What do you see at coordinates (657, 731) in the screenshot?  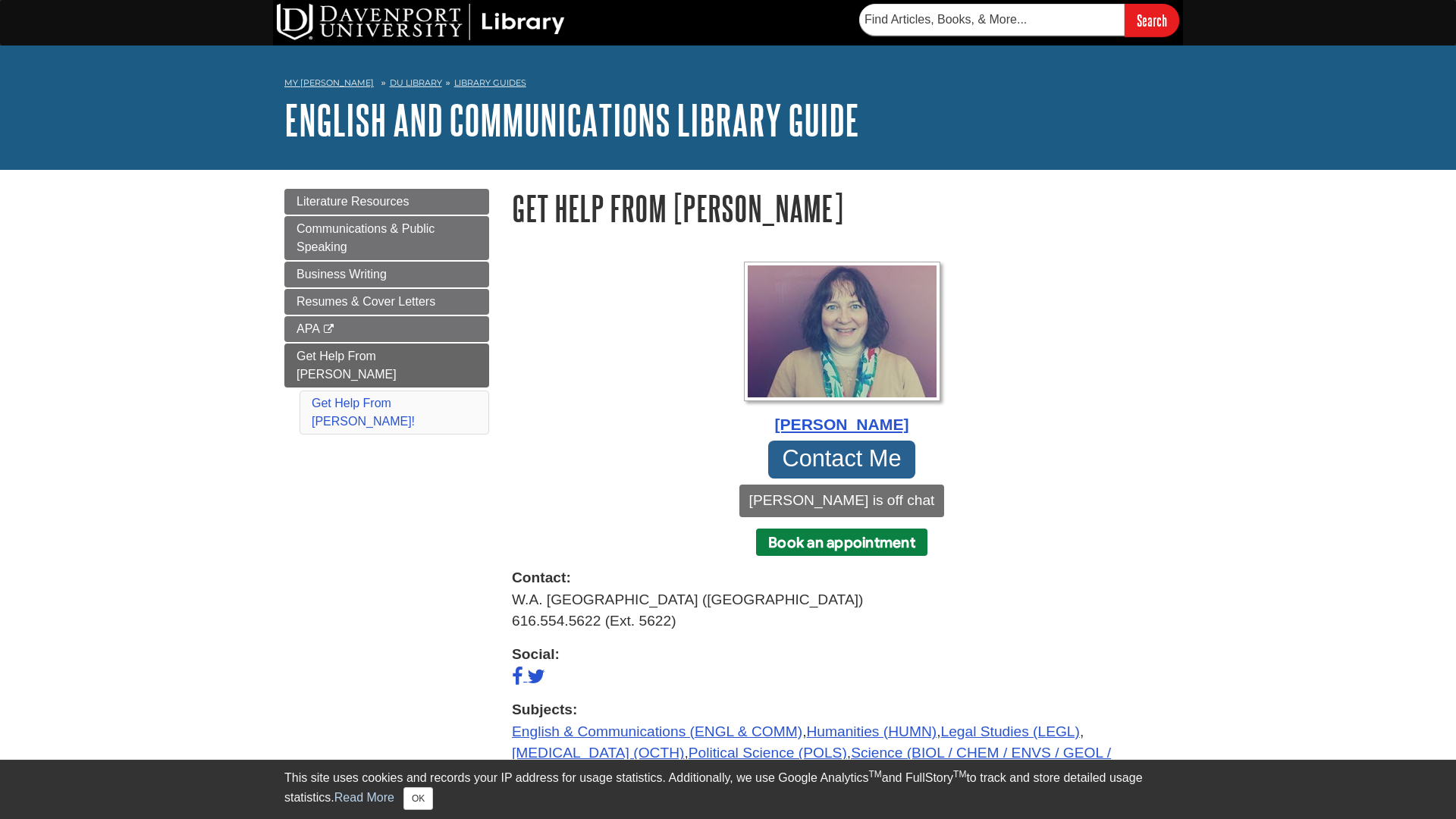 I see `a: English & Communications (ENGL & COMM)` at bounding box center [657, 731].